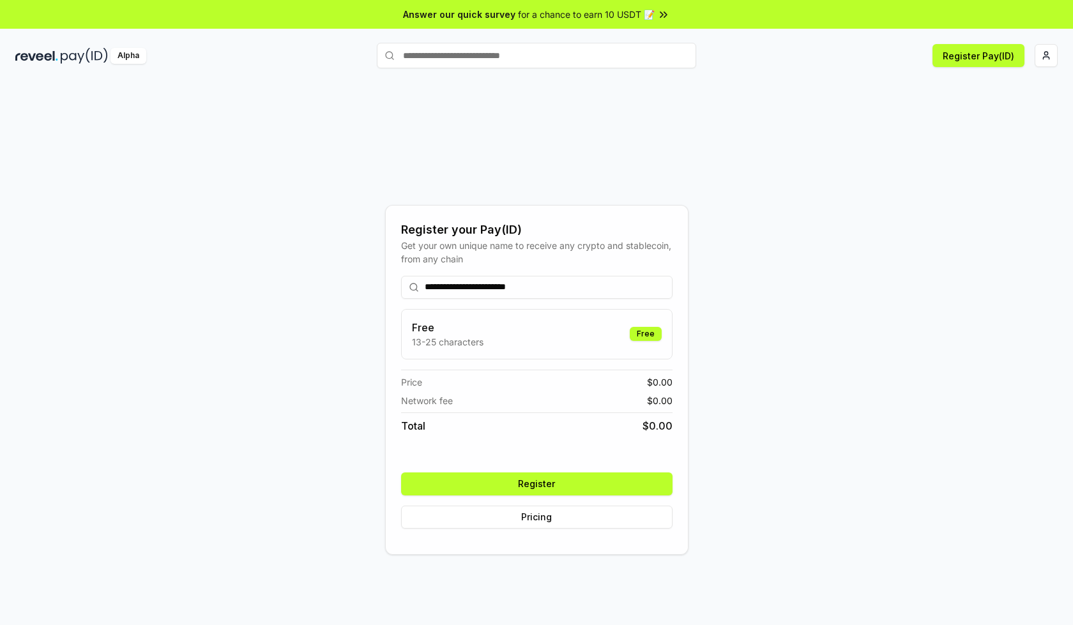 The height and width of the screenshot is (625, 1073). Describe the element at coordinates (448, 328) in the screenshot. I see `h3: Free` at that location.